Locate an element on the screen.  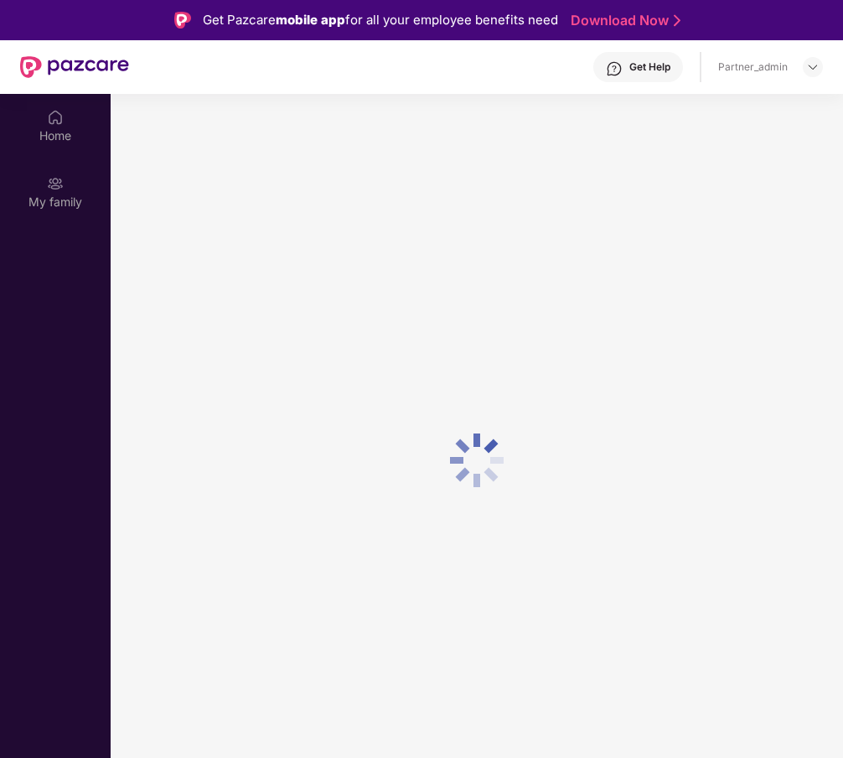
div: Get Help is located at coordinates (649, 67).